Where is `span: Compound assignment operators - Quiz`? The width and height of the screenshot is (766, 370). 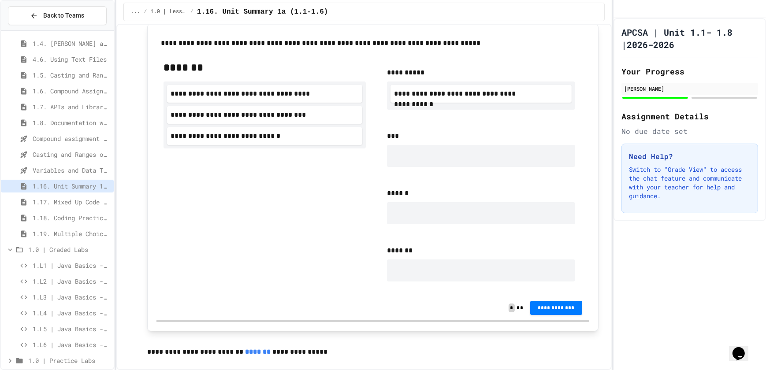
span: Compound assignment operators - Quiz is located at coordinates (71, 138).